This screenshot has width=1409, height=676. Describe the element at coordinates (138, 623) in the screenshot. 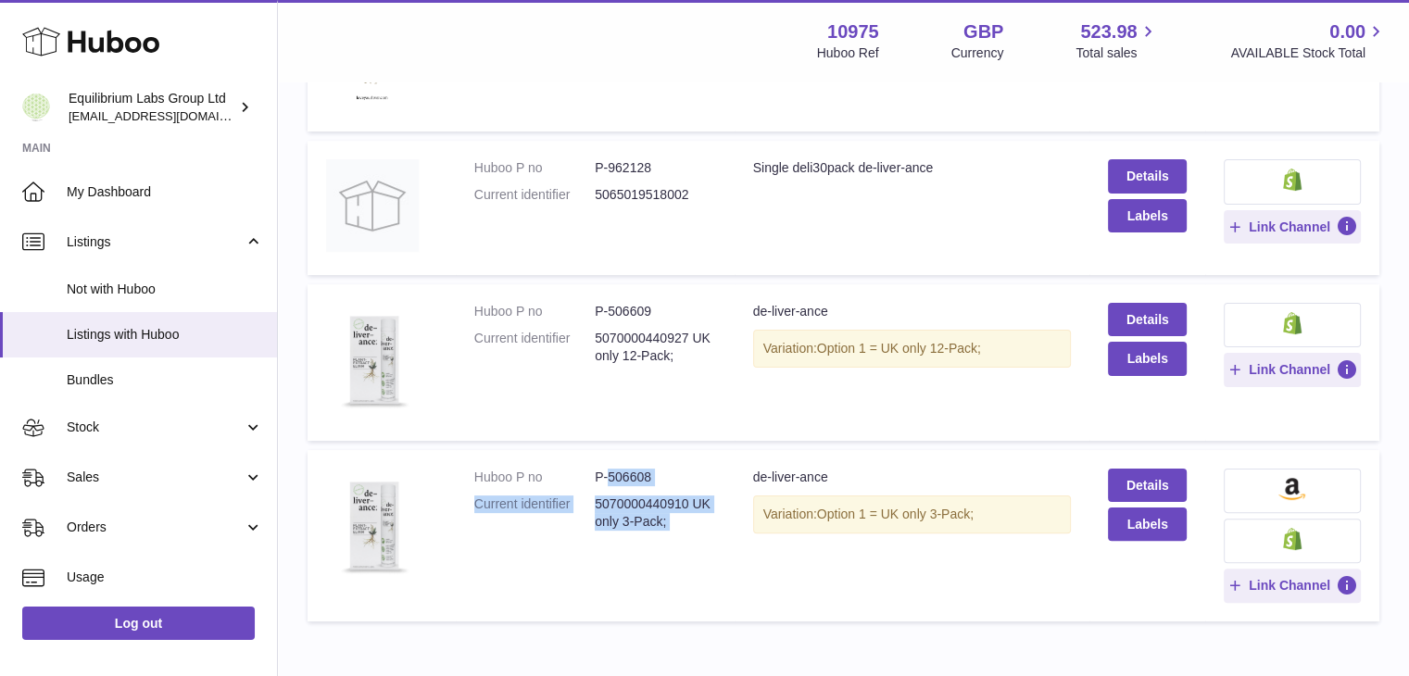

I see `a: Log out` at that location.